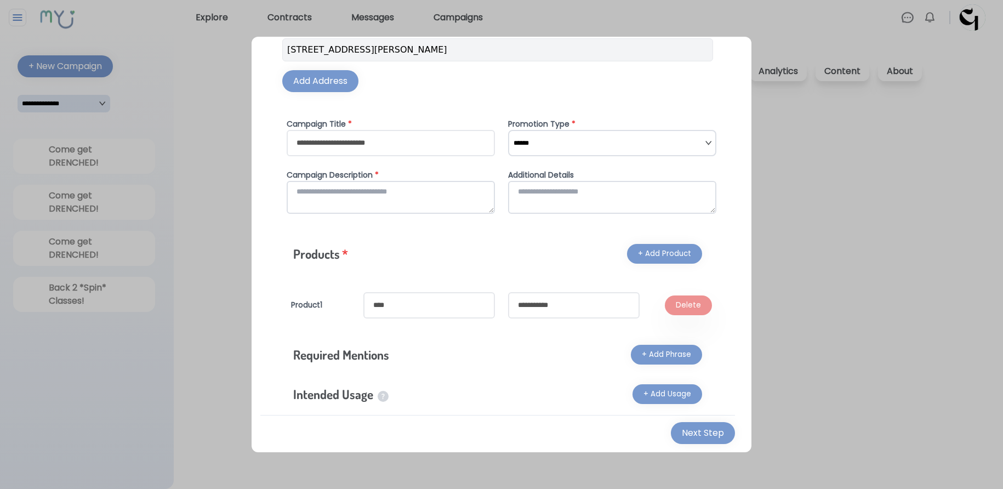 This screenshot has width=1003, height=489. I want to click on div: Add Address, so click(320, 81).